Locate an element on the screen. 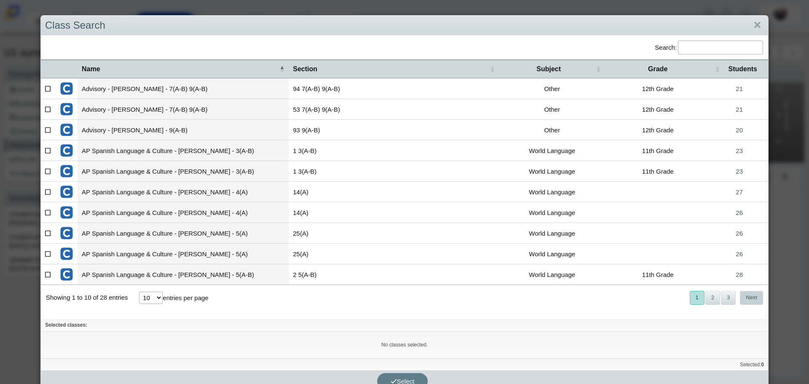  td: 94 7(A-B) 9(A-B) is located at coordinates (394, 89).